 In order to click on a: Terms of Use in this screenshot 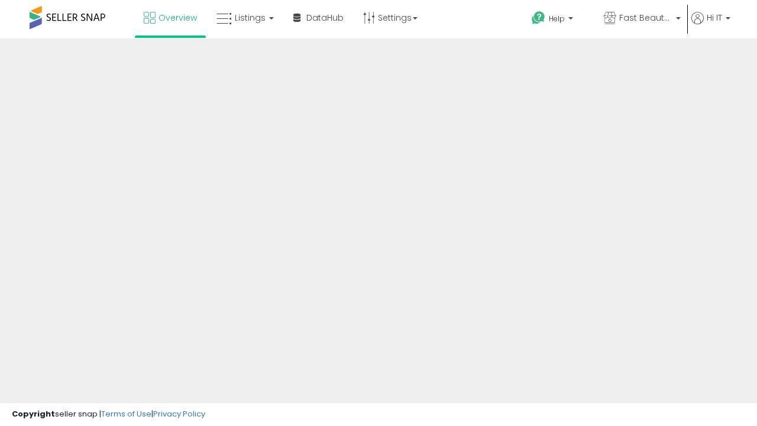, I will do `click(126, 414)`.